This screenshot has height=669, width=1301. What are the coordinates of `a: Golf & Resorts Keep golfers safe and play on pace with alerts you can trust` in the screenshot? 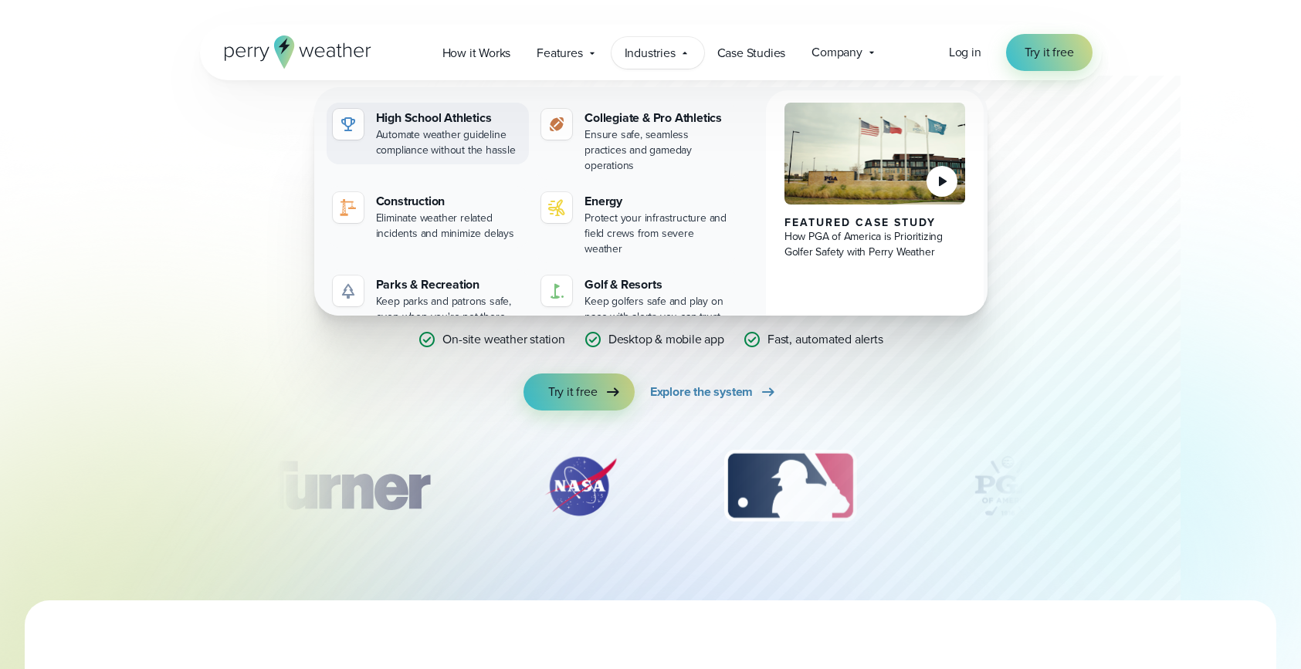 It's located at (636, 300).